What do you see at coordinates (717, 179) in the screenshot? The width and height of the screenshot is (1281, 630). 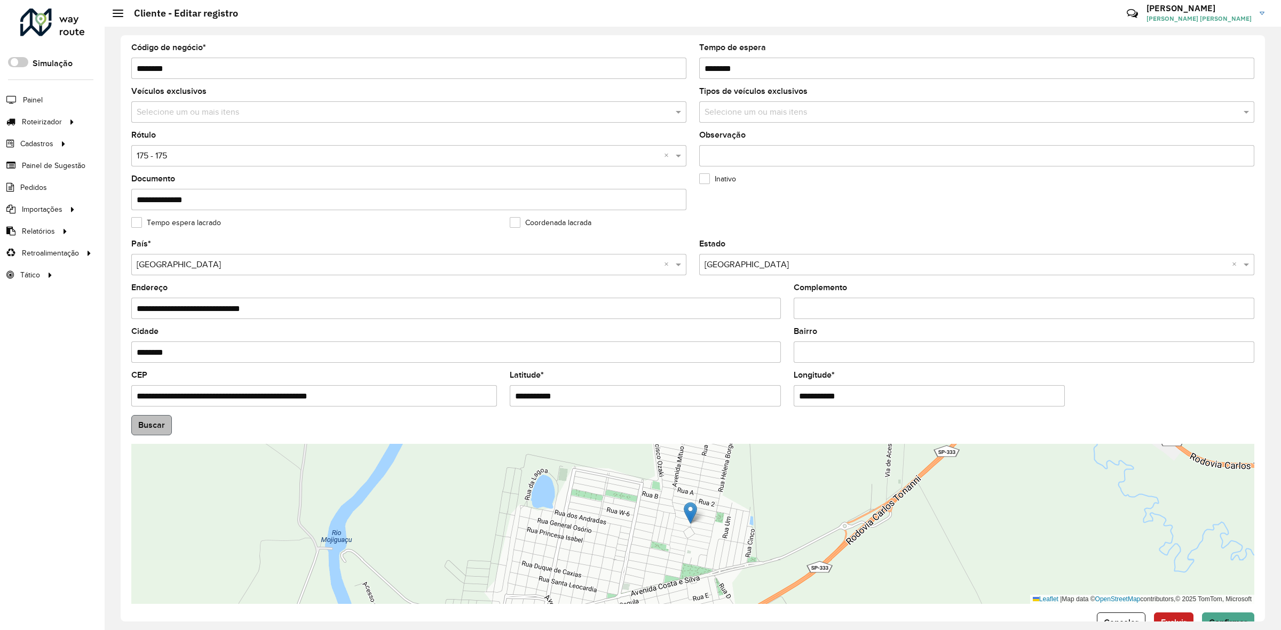 I see `label: Inativo` at bounding box center [717, 179].